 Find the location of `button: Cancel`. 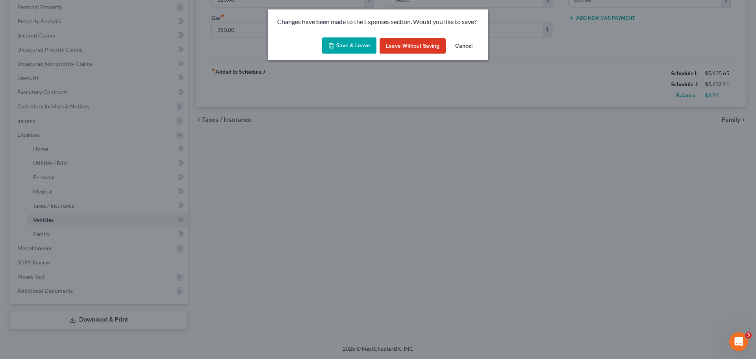

button: Cancel is located at coordinates (464, 46).